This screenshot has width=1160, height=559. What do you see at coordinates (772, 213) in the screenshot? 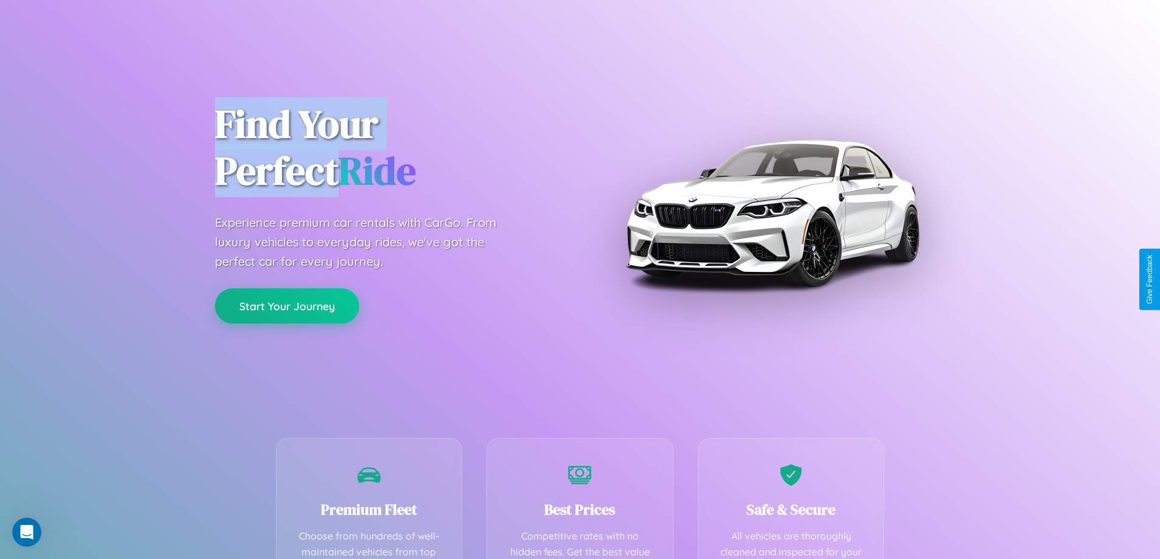
I see `img: Premium BMW car rental vehicle` at bounding box center [772, 213].